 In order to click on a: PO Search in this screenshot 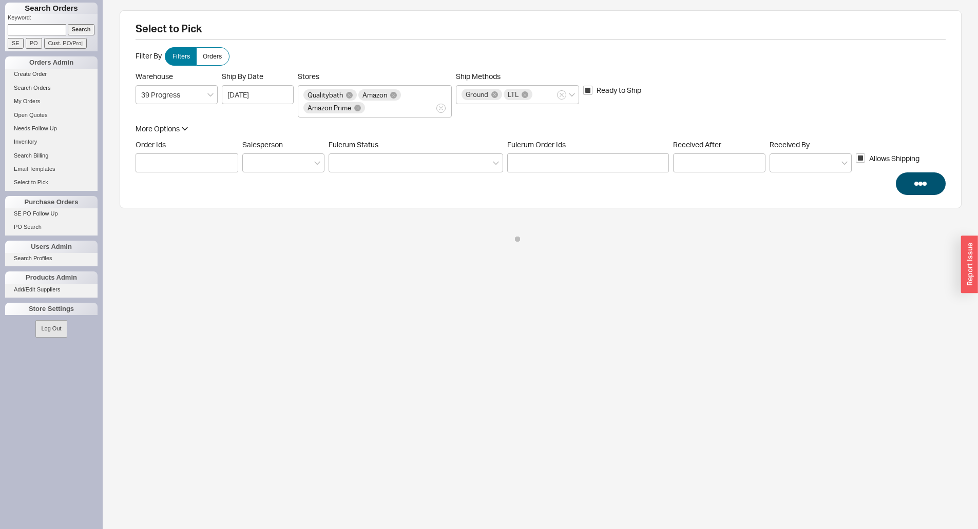, I will do `click(51, 227)`.